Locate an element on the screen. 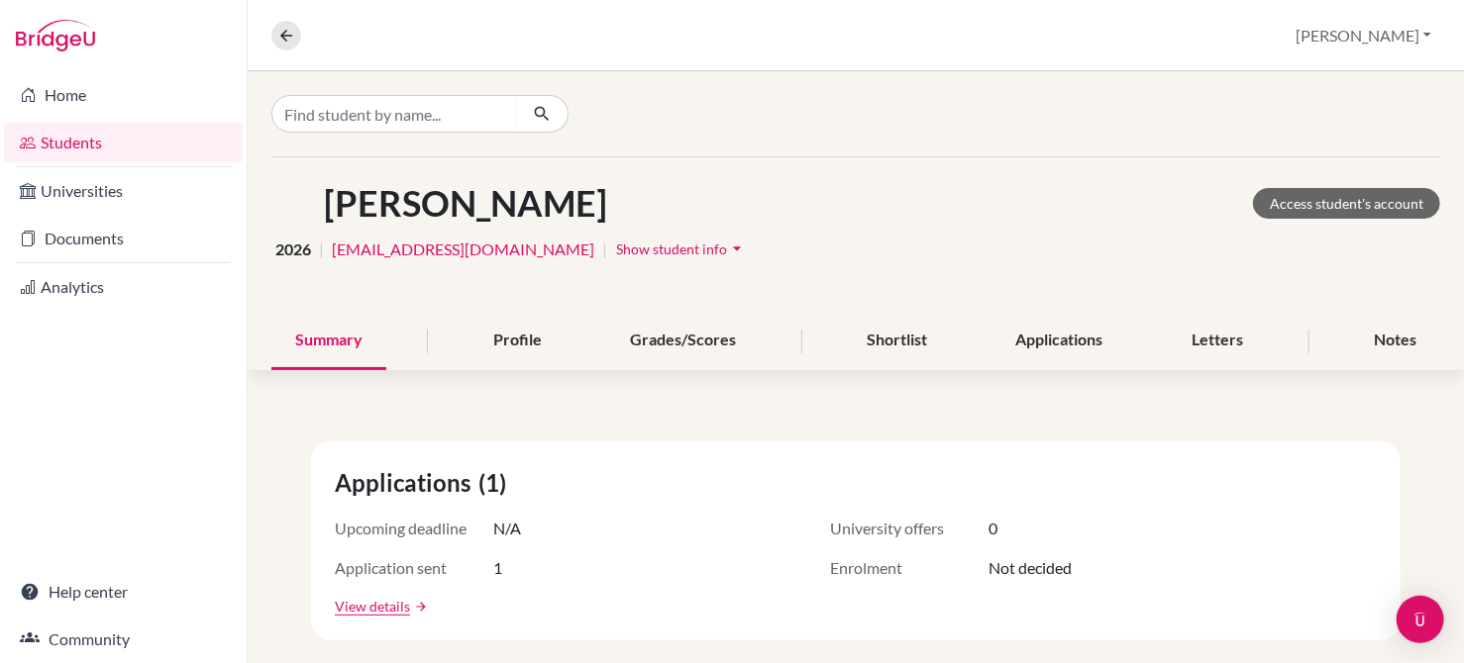 Image resolution: width=1464 pixels, height=663 pixels. span: (1) is located at coordinates (496, 483).